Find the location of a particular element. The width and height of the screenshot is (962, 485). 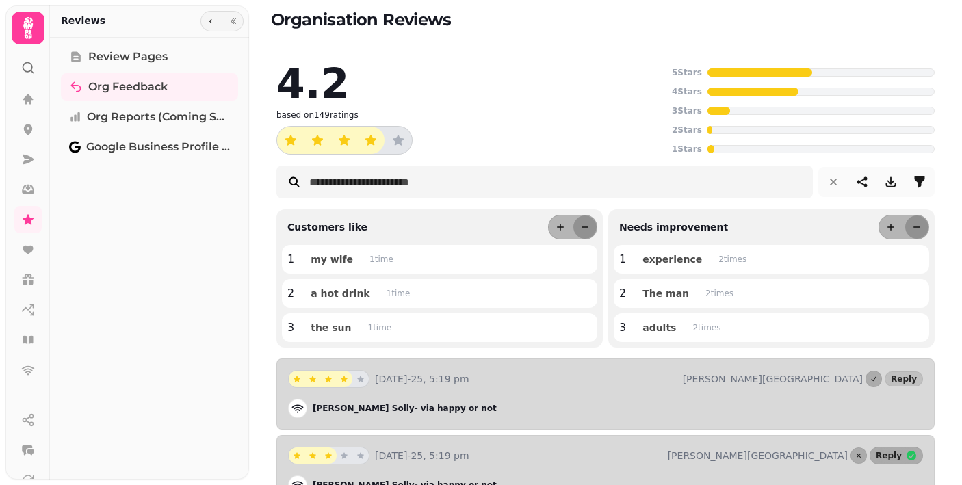

span: Google Business Profile (Beta) is located at coordinates (158, 147).